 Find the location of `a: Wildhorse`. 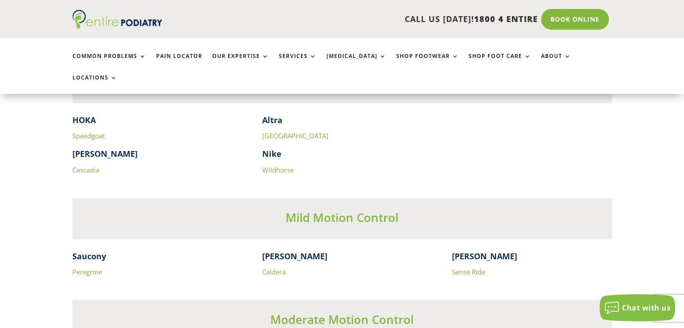

a: Wildhorse is located at coordinates (278, 170).